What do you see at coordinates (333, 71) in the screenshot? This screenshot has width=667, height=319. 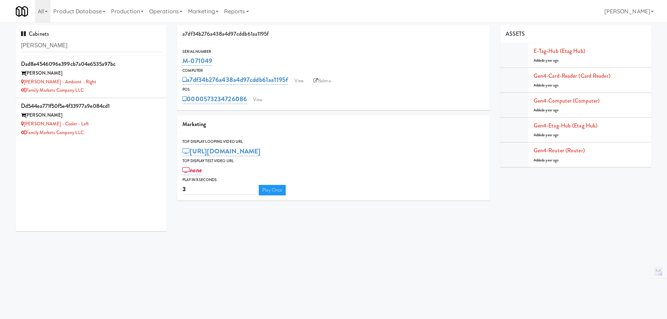 I see `div: Computer` at bounding box center [333, 71].